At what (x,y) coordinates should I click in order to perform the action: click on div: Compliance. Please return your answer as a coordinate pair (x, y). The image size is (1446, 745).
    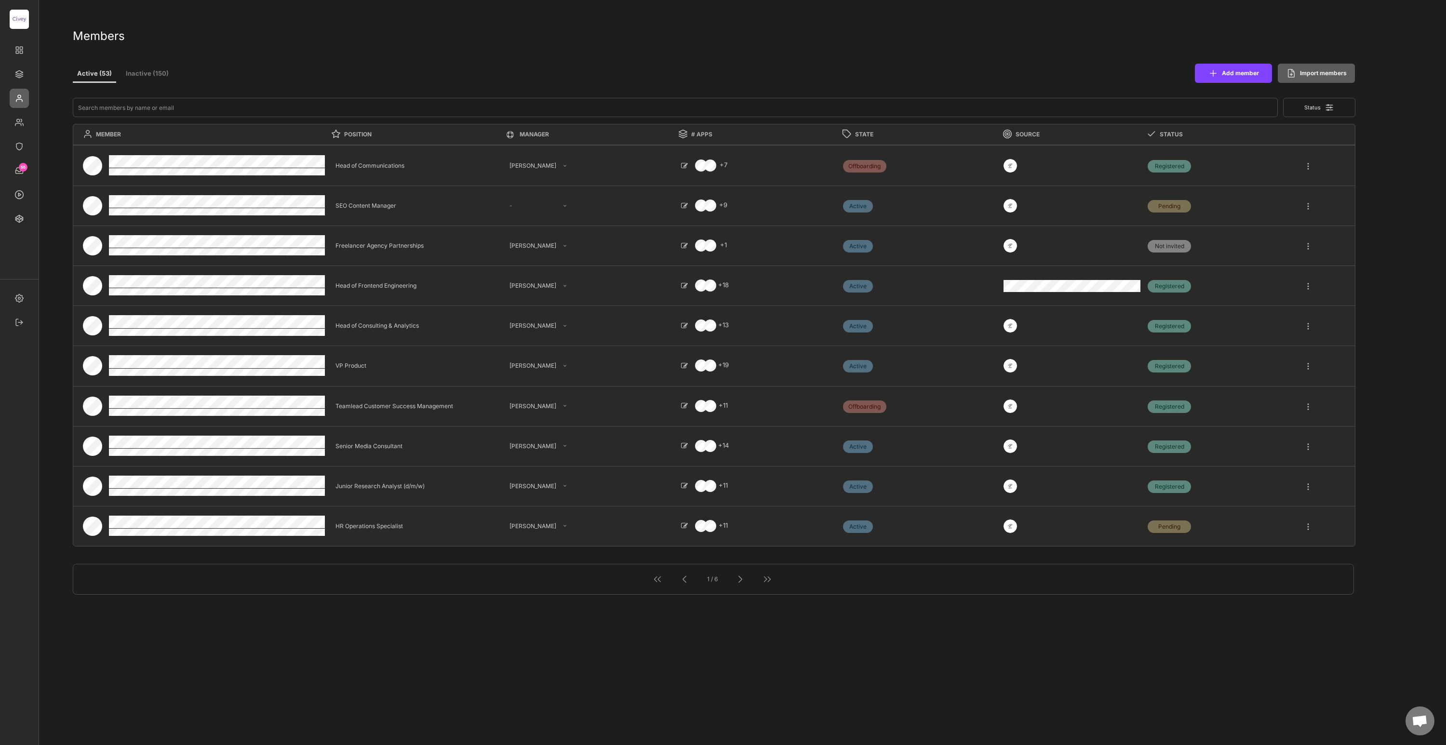
    Looking at the image, I should click on (19, 146).